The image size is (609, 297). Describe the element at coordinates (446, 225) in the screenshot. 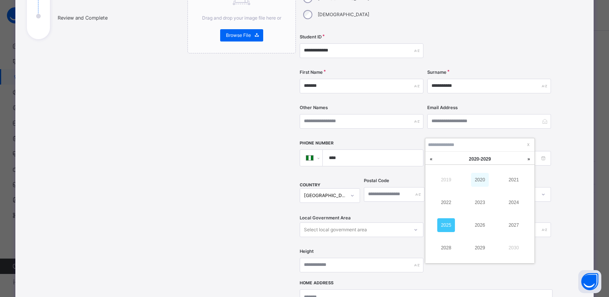

I see `a: 2025` at that location.